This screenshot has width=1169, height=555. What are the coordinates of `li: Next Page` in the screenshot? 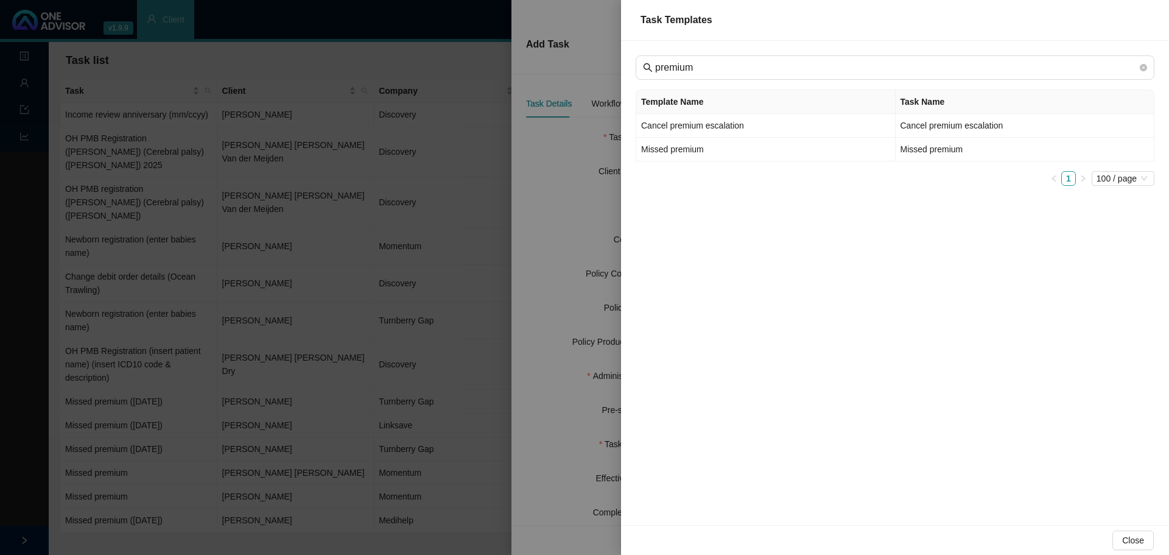 It's located at (1083, 178).